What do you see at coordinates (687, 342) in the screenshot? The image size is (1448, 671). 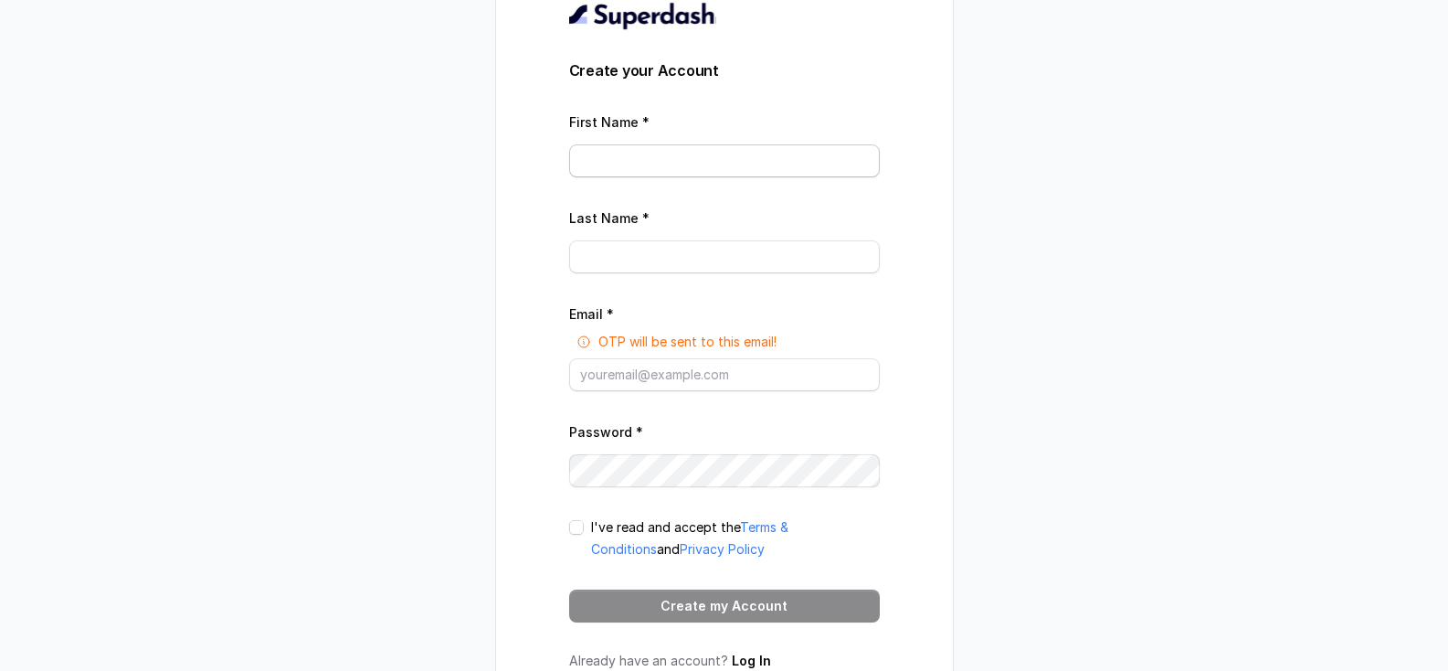 I see `p: OTP will be sent to this email!` at bounding box center [687, 342].